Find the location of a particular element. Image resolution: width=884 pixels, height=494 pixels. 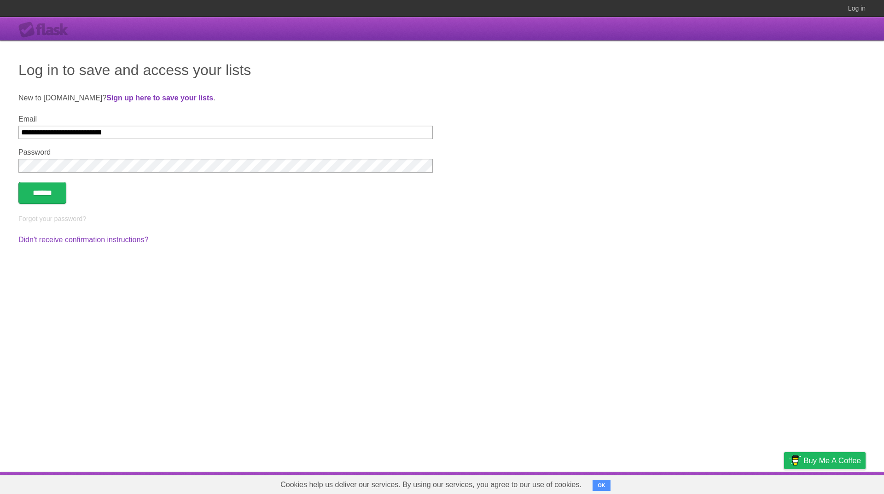

h1: Log in to save and access your lists is located at coordinates (442, 70).